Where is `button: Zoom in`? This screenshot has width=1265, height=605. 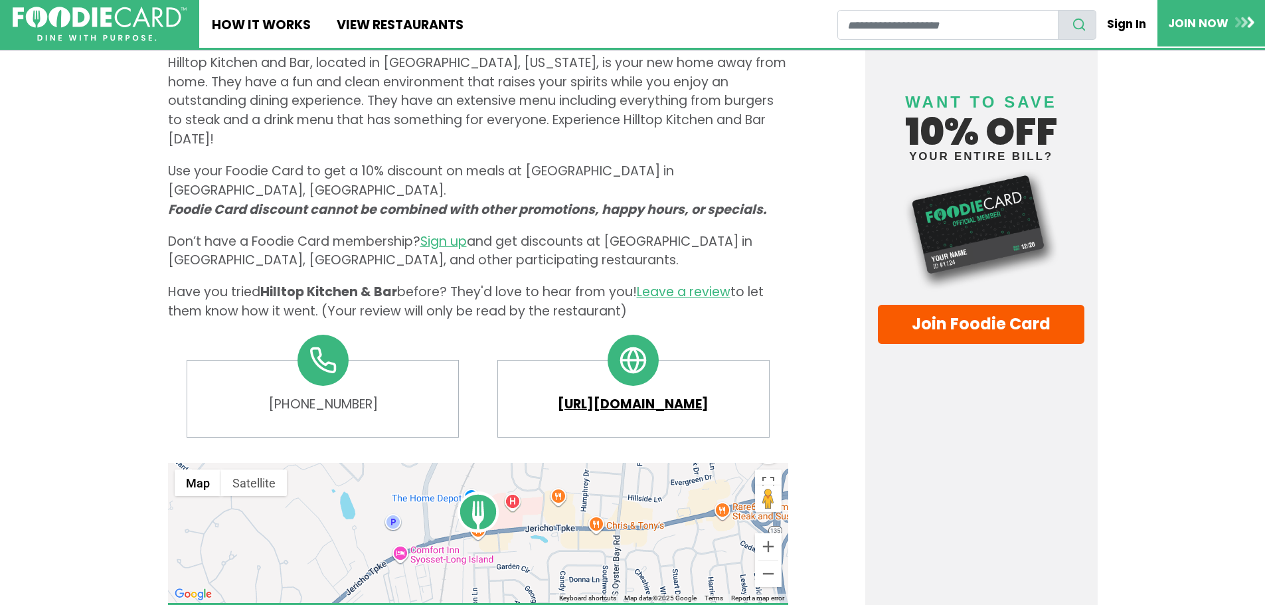
button: Zoom in is located at coordinates (768, 546).